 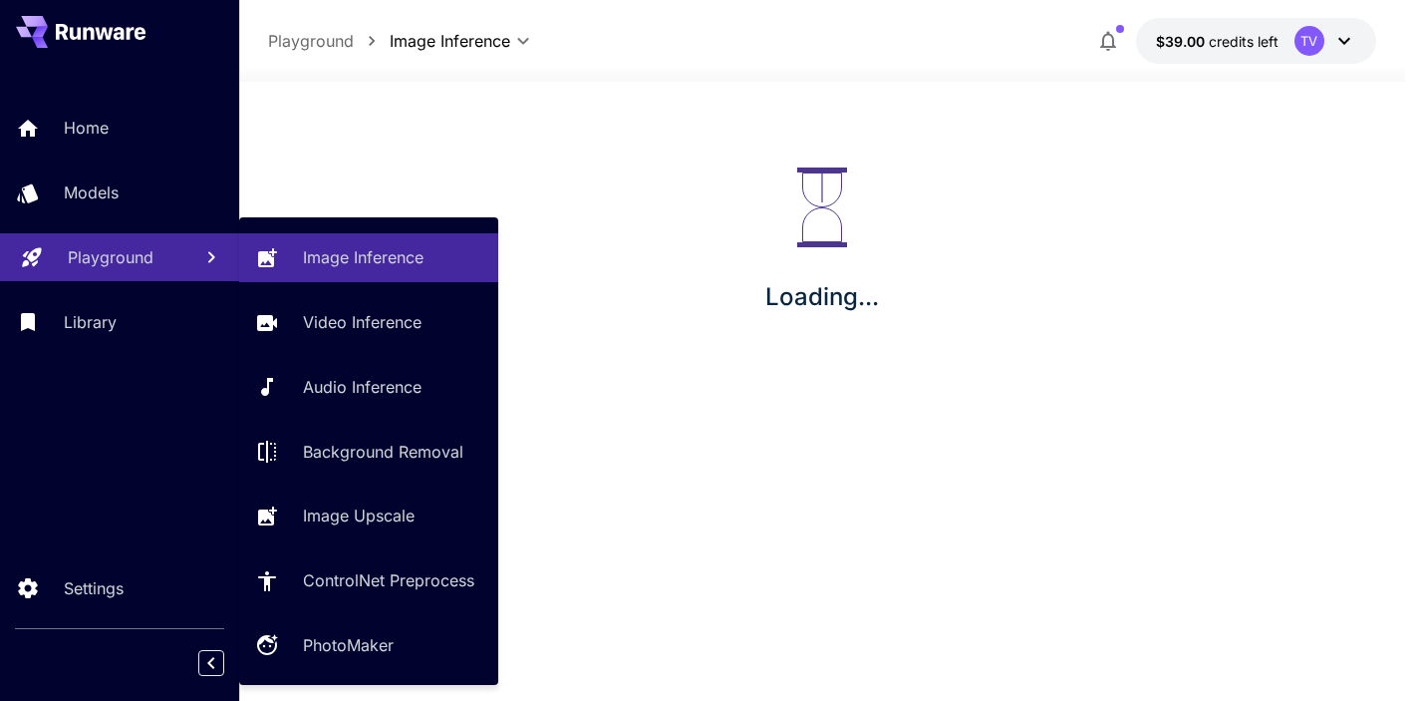 What do you see at coordinates (211, 663) in the screenshot?
I see `button: Collapse sidebar` at bounding box center [211, 663].